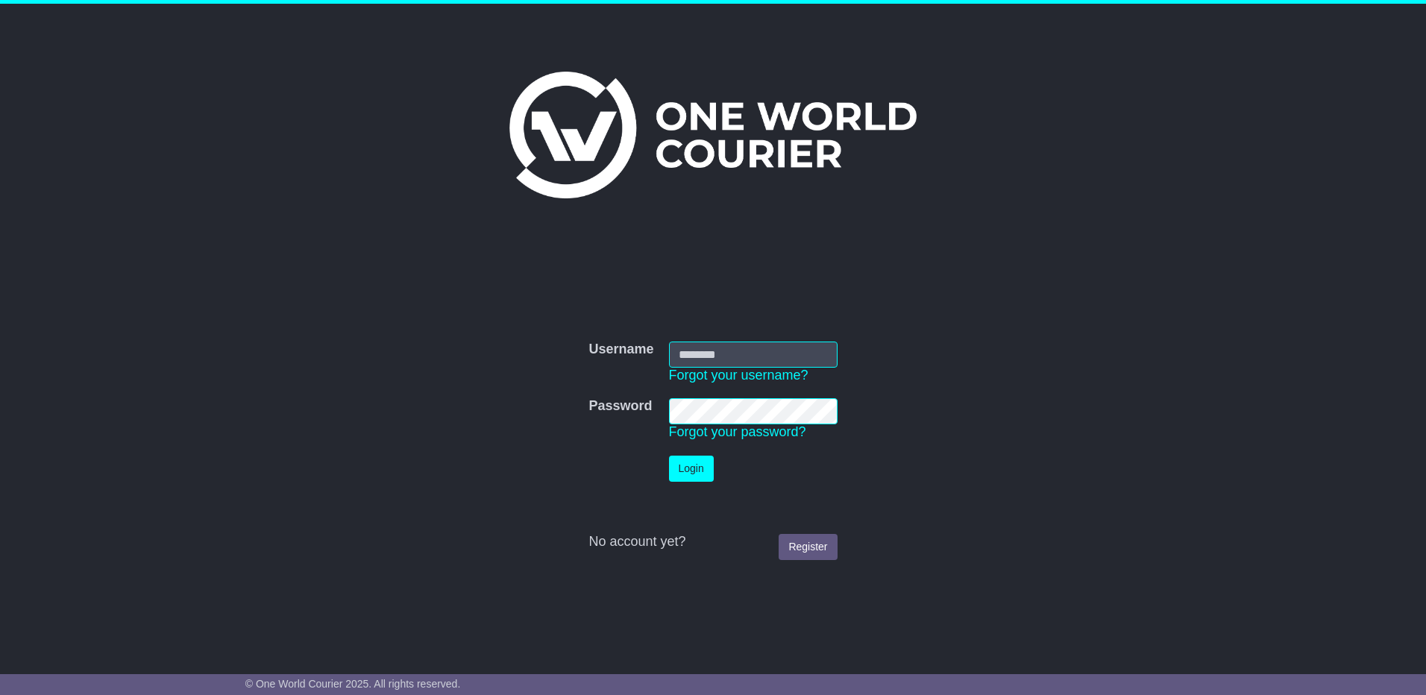 Image resolution: width=1426 pixels, height=695 pixels. I want to click on div: No account yet?, so click(712, 542).